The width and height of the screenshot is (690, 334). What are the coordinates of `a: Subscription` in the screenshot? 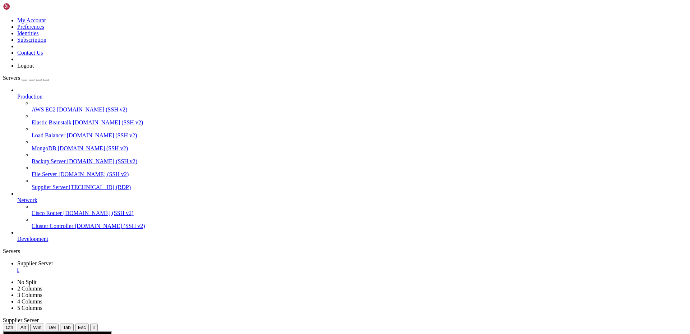 It's located at (32, 40).